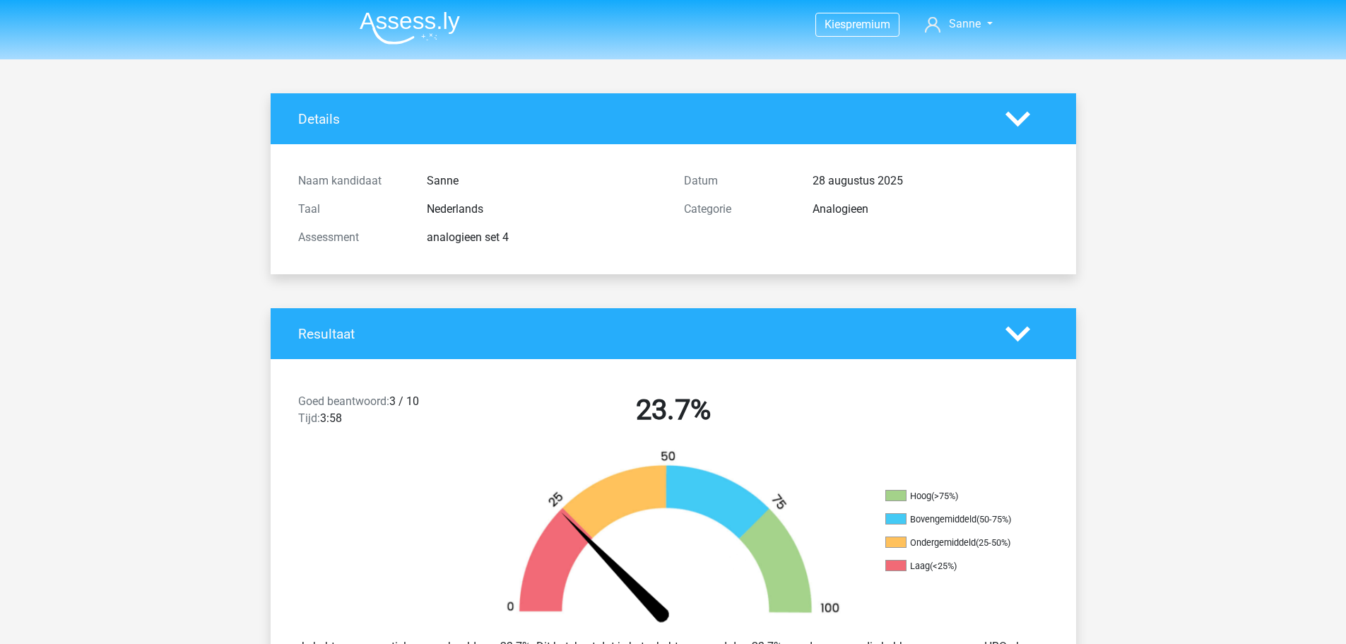  What do you see at coordinates (868, 24) in the screenshot?
I see `span: premium` at bounding box center [868, 24].